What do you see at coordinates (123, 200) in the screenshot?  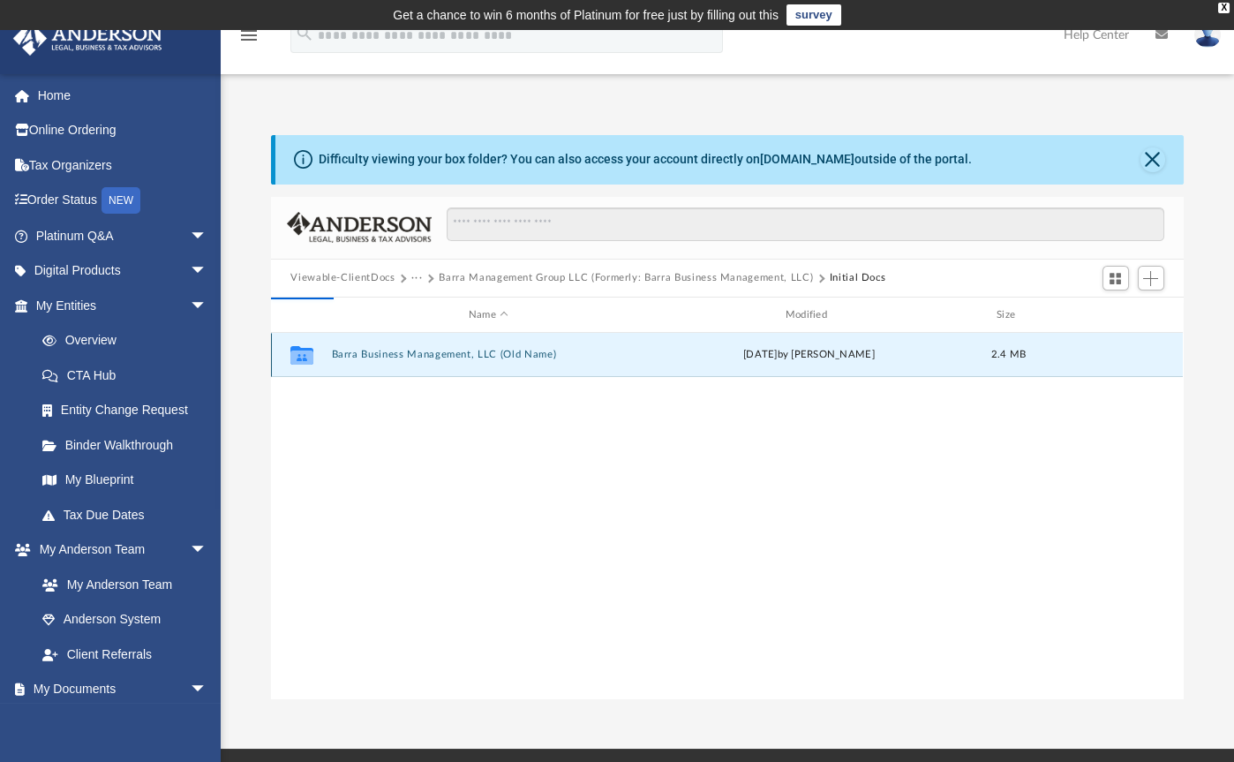 I see `a: Order StatusNEW` at bounding box center [123, 200].